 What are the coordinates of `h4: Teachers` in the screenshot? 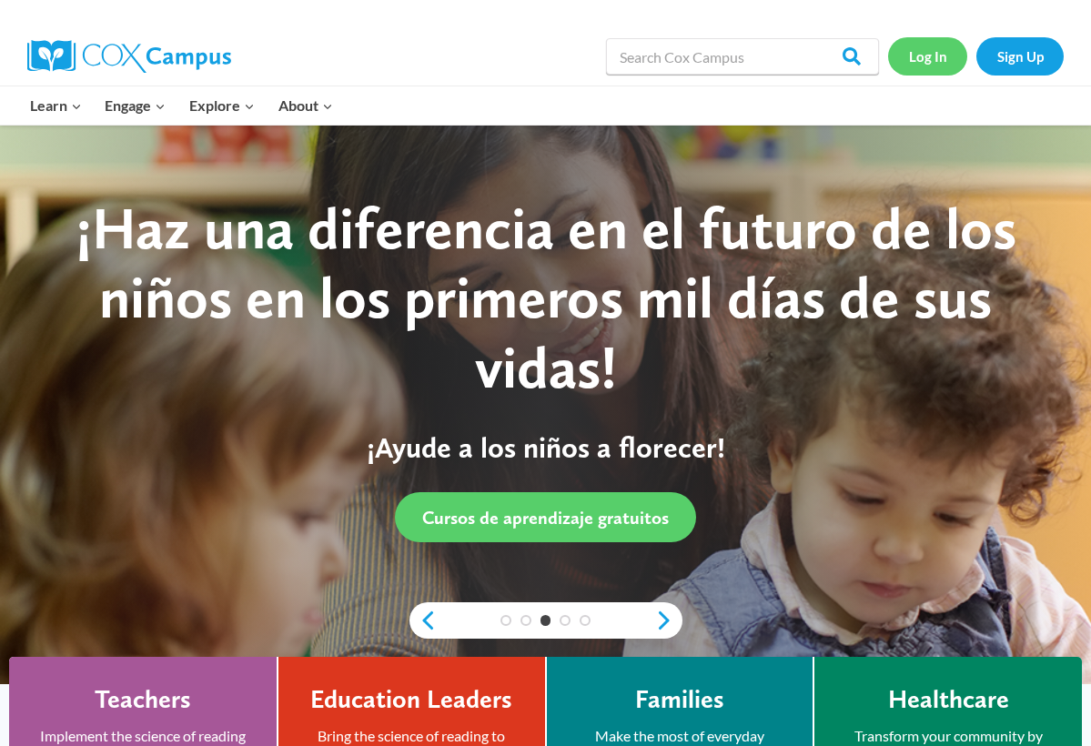 It's located at (143, 699).